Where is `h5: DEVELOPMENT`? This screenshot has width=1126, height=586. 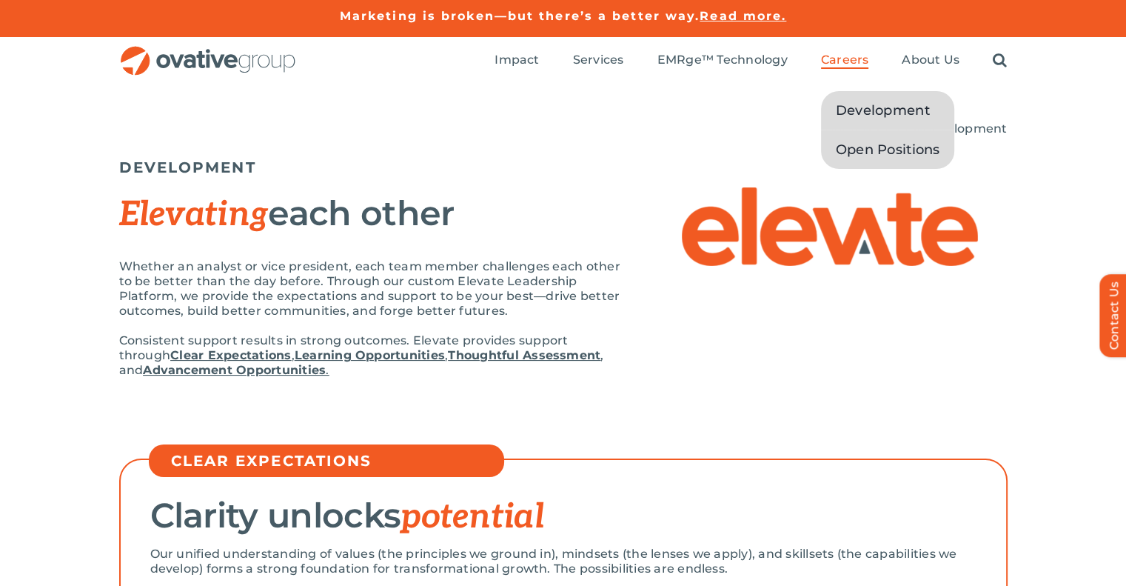
h5: DEVELOPMENT is located at coordinates (563, 167).